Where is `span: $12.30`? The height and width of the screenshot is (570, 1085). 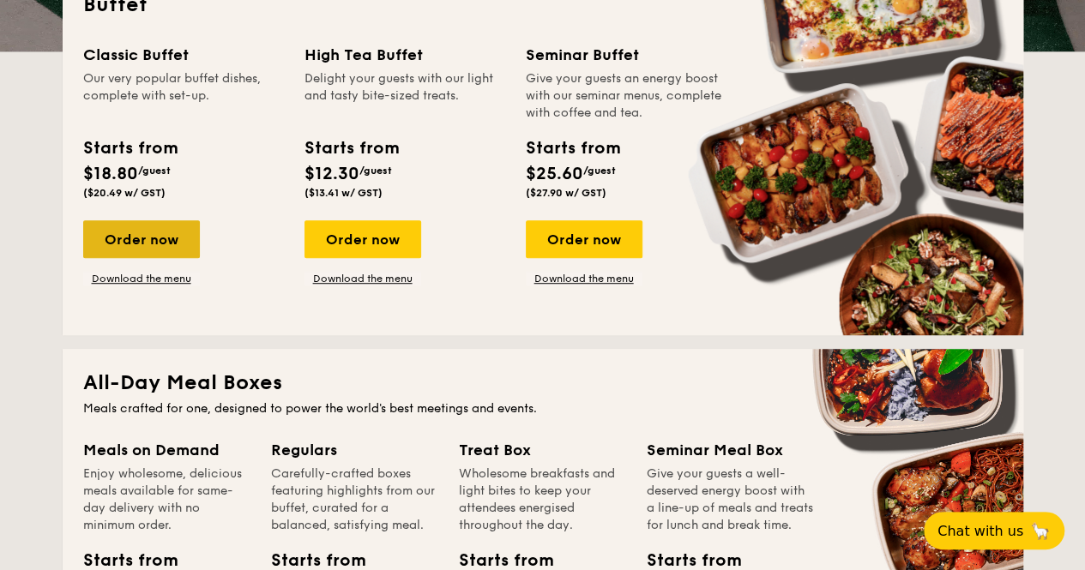
span: $12.30 is located at coordinates (332, 174).